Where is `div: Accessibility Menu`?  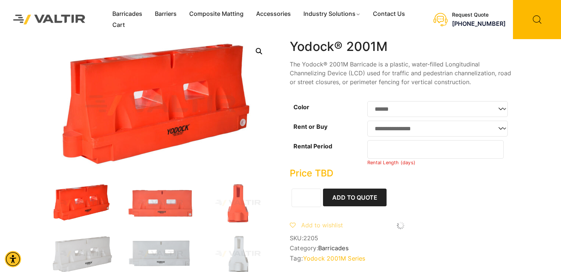
div: Accessibility Menu is located at coordinates (13, 259).